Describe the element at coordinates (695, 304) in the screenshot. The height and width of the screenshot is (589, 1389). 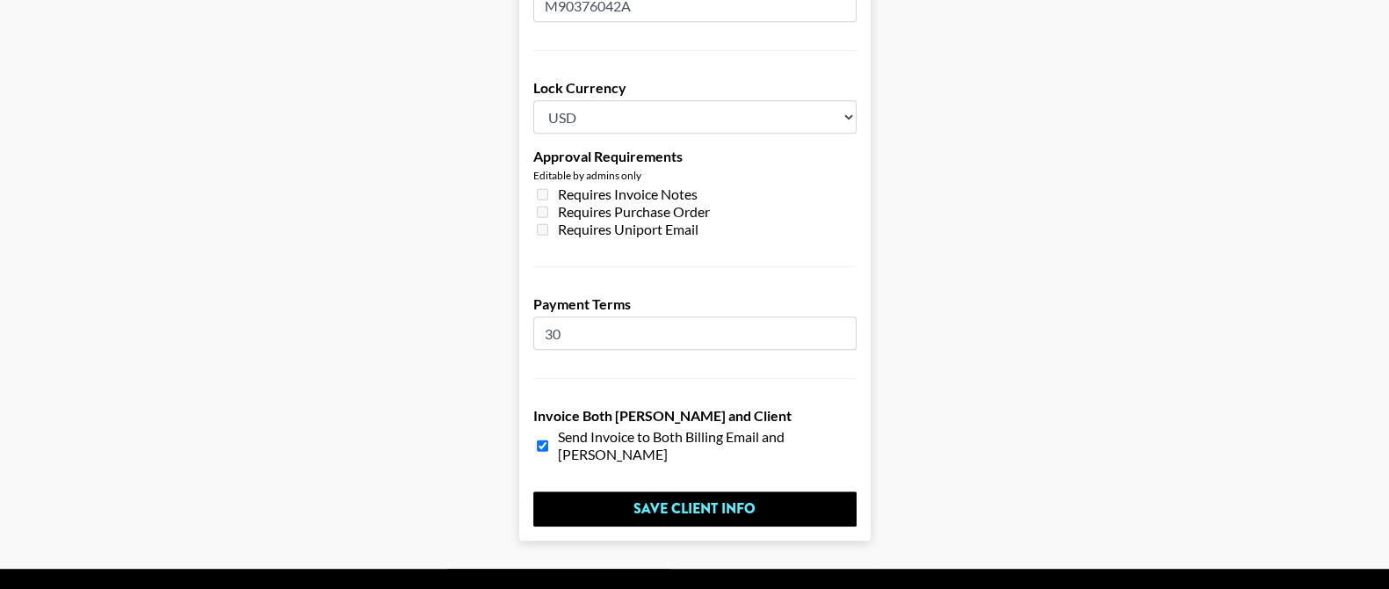
I see `label: Payment Terms` at that location.